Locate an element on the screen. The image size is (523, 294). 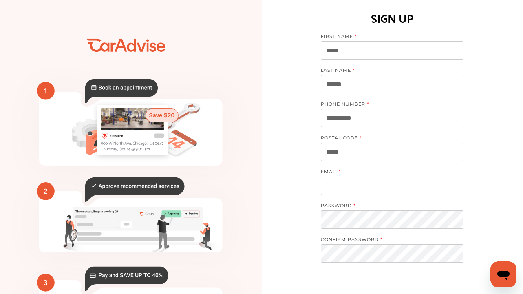
label: CONFIRM PASSWORD is located at coordinates (388, 240).